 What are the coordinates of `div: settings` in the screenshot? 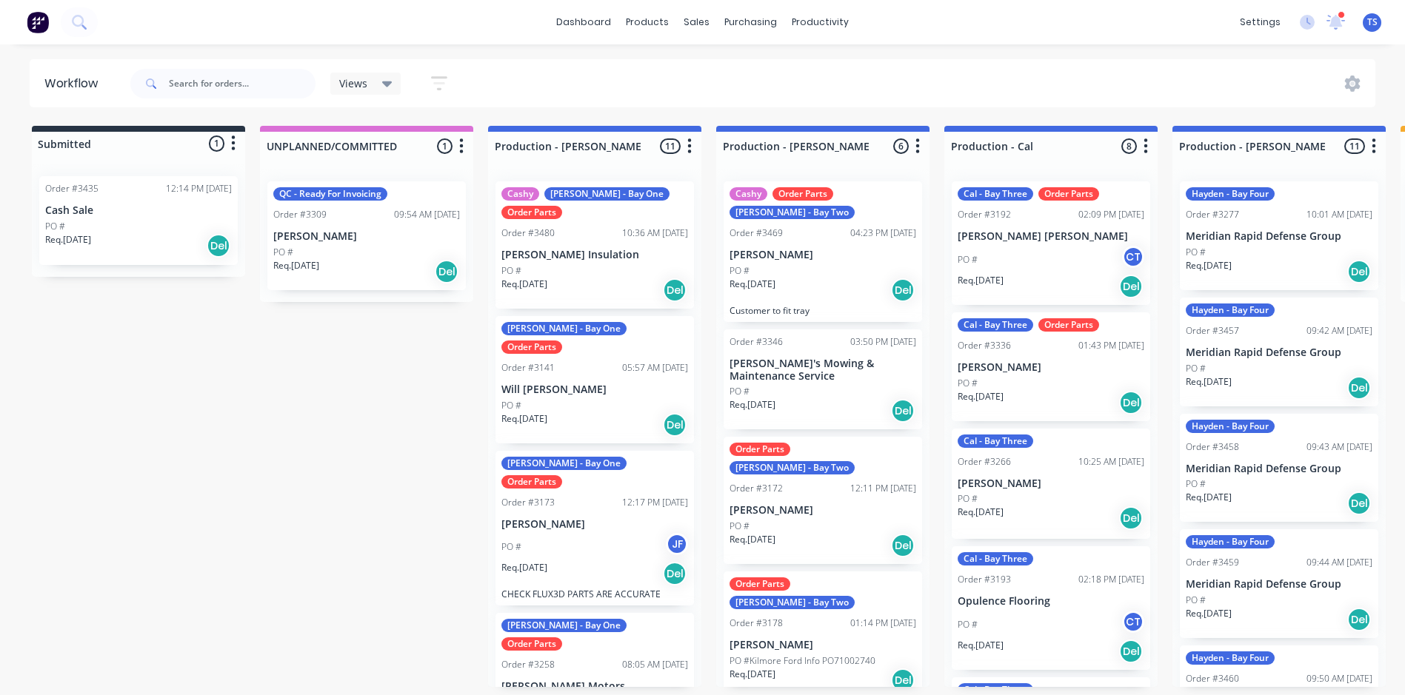 It's located at (1259, 22).